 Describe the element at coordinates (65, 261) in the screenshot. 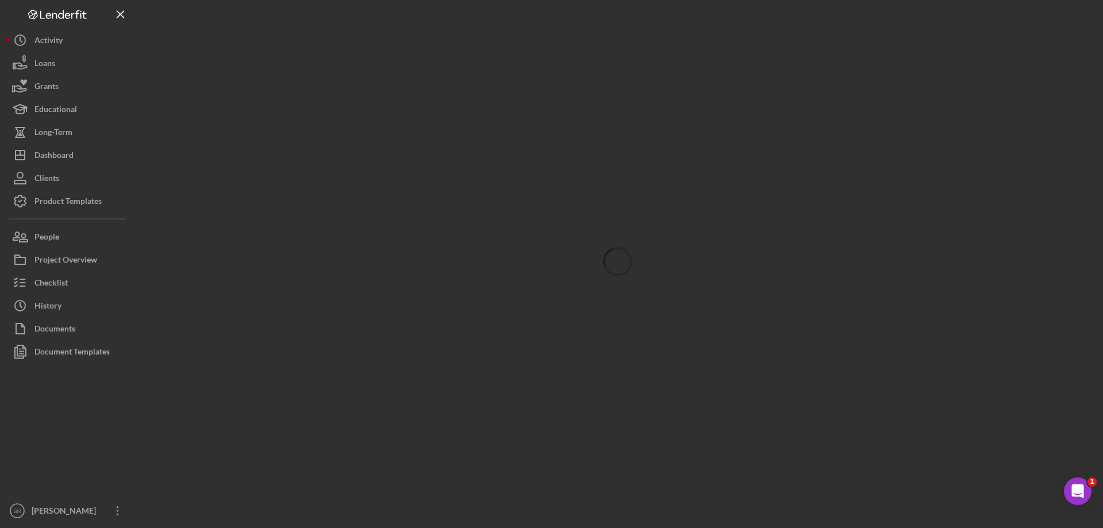

I see `div: Project Overview` at that location.